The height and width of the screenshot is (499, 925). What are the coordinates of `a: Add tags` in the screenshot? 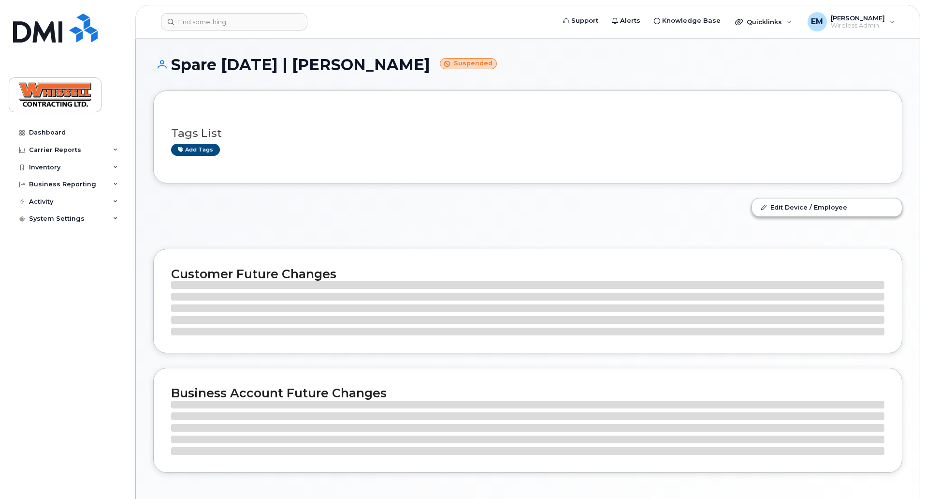 It's located at (195, 149).